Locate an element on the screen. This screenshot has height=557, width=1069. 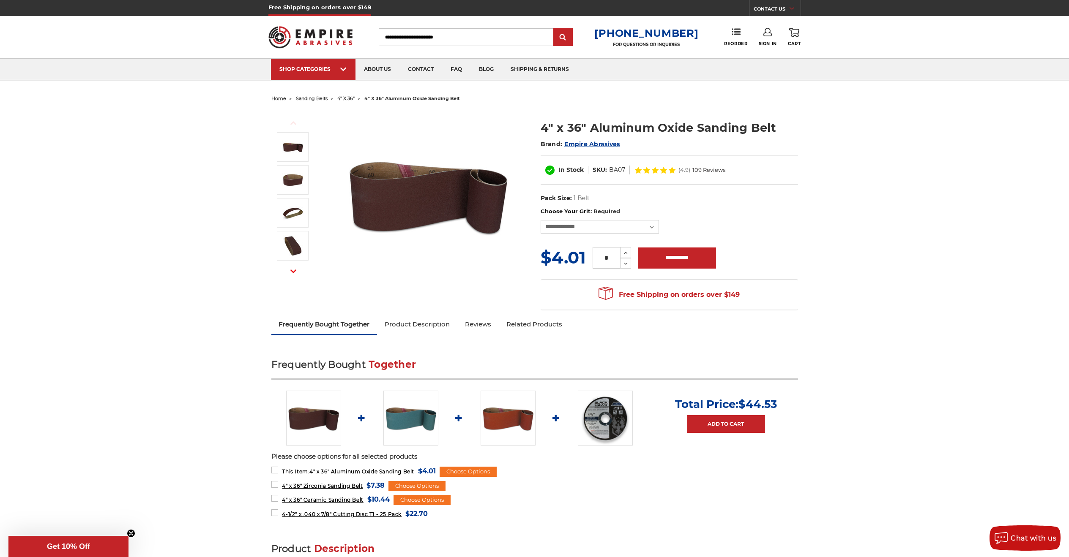
a: CONTACT US is located at coordinates (777, 10).